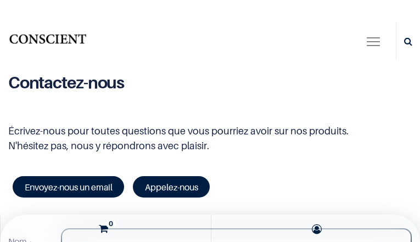 Image resolution: width=420 pixels, height=242 pixels. I want to click on b: Contactez-nous, so click(66, 82).